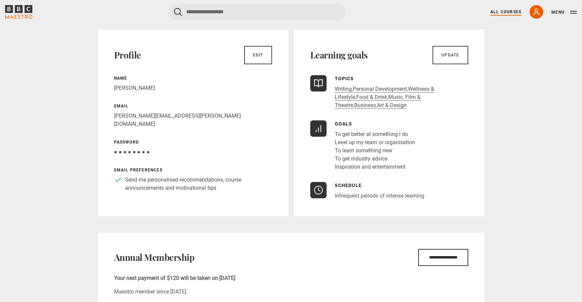  What do you see at coordinates (339, 55) in the screenshot?
I see `h2: Learning goals` at bounding box center [339, 55].